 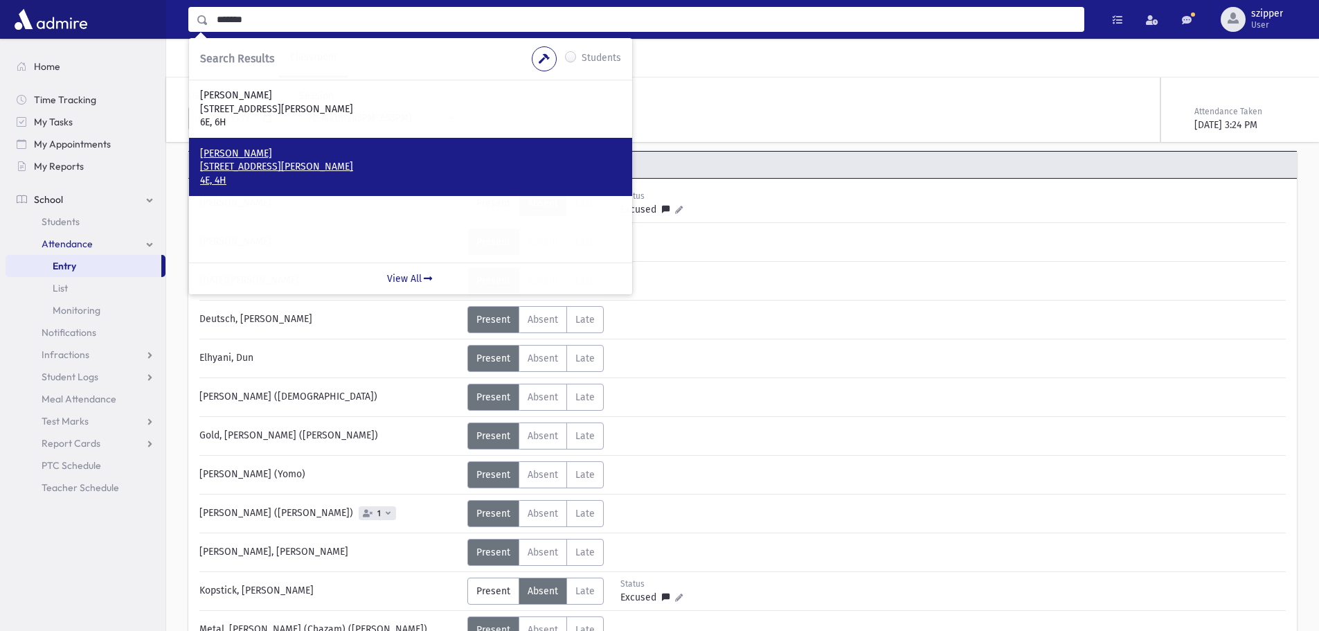 What do you see at coordinates (72, 144) in the screenshot?
I see `span: My Appointments` at bounding box center [72, 144].